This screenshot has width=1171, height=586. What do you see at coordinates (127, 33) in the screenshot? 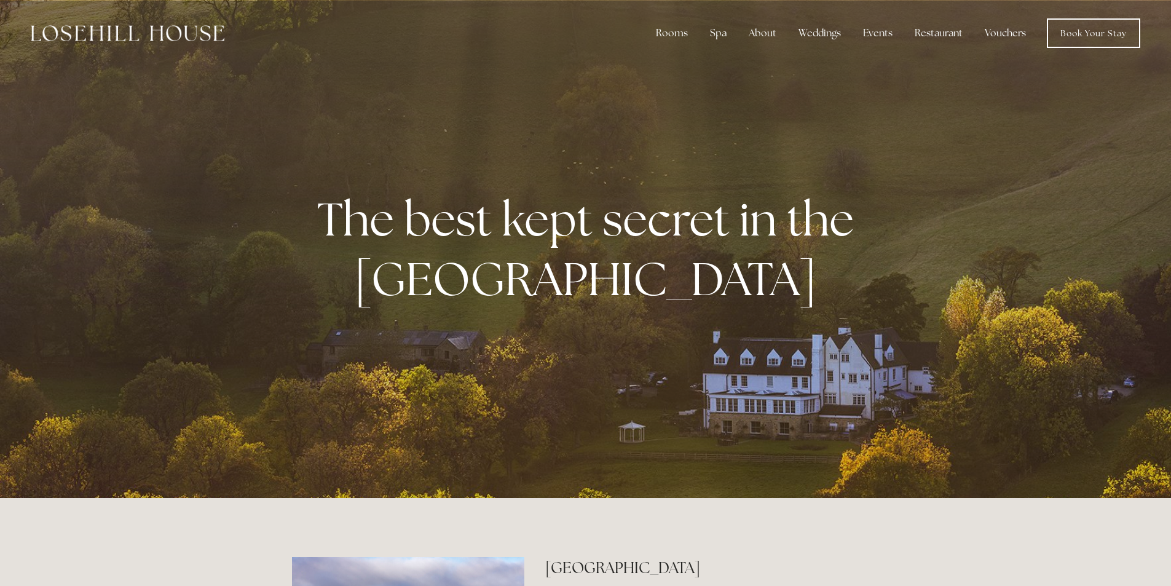
I see `img: Losehill House` at bounding box center [127, 33].